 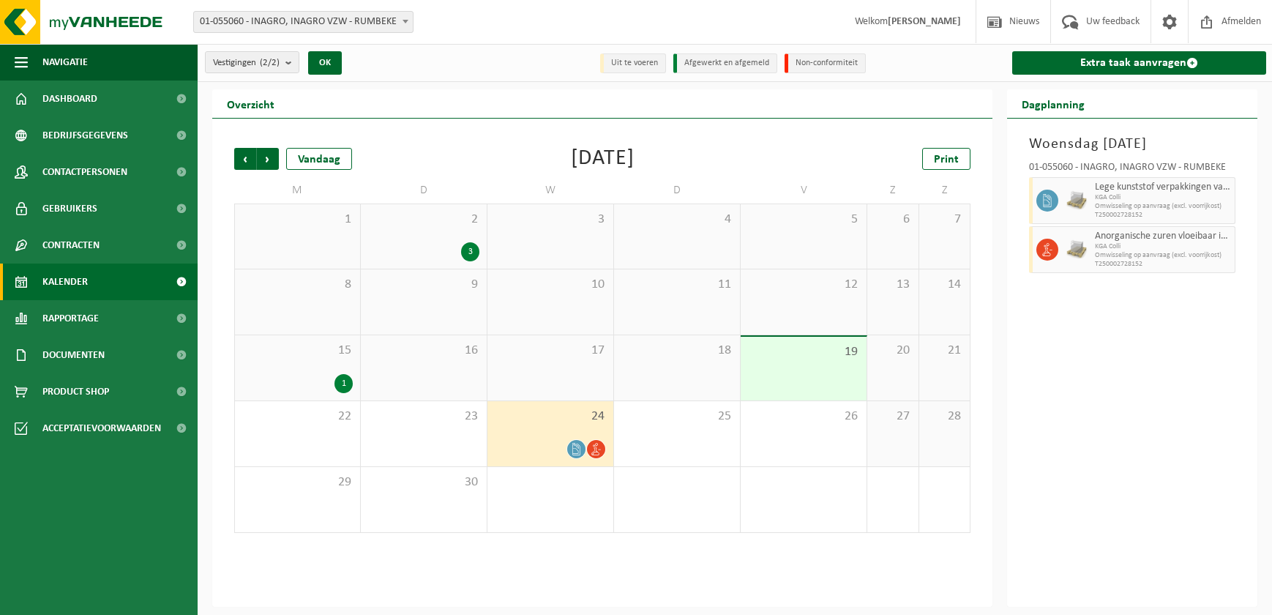 I want to click on span: Dashboard, so click(x=70, y=99).